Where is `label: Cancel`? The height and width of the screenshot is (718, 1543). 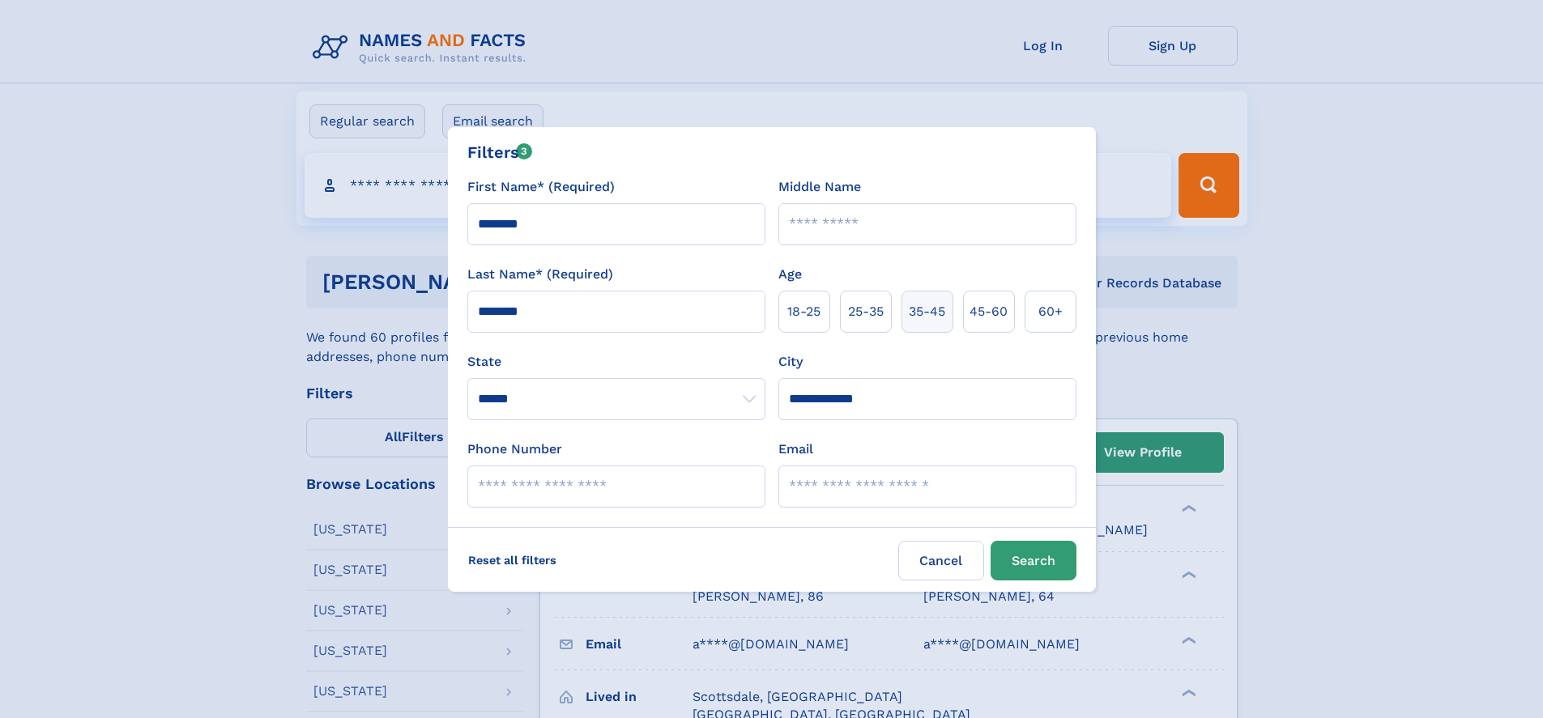
label: Cancel is located at coordinates (941, 561).